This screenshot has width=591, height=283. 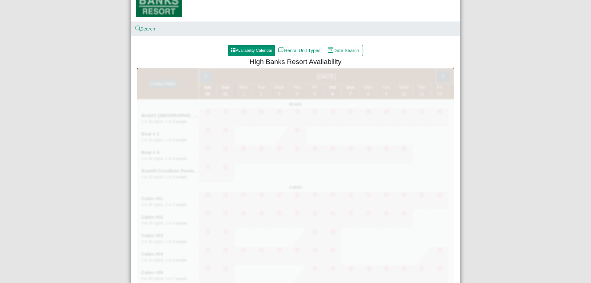 I want to click on button: grid3x3 gap fillAvailability Calendar, so click(x=251, y=50).